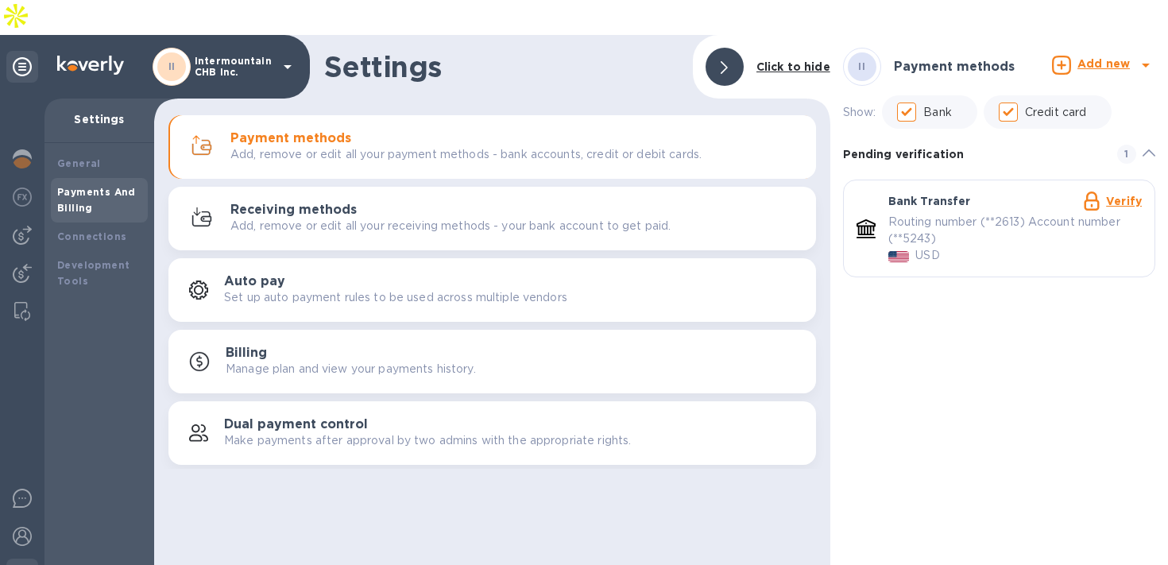  Describe the element at coordinates (254, 281) in the screenshot. I see `h3: Auto pay` at that location.